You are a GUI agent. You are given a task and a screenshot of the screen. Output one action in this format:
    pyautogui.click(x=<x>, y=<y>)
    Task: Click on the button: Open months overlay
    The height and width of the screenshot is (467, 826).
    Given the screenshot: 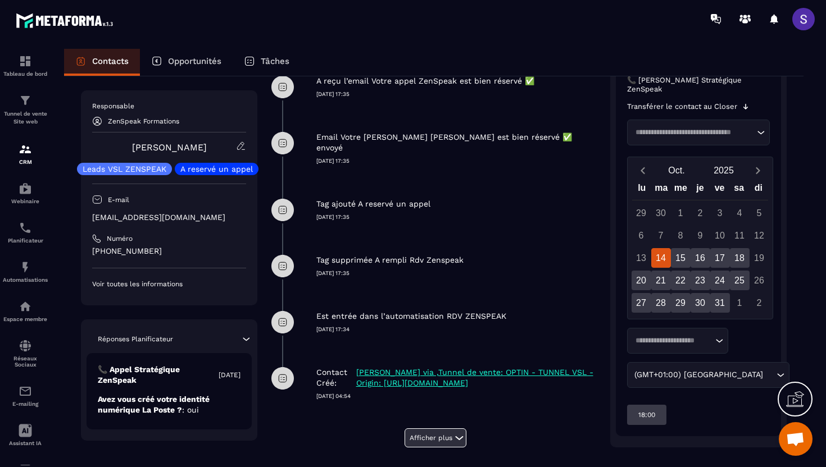 What is the action you would take?
    pyautogui.click(x=676, y=170)
    